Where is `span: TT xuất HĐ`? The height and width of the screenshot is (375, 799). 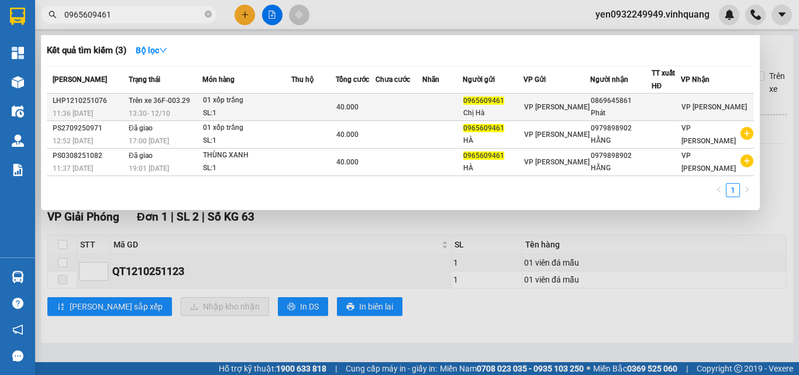
span: TT xuất HĐ is located at coordinates (664, 80).